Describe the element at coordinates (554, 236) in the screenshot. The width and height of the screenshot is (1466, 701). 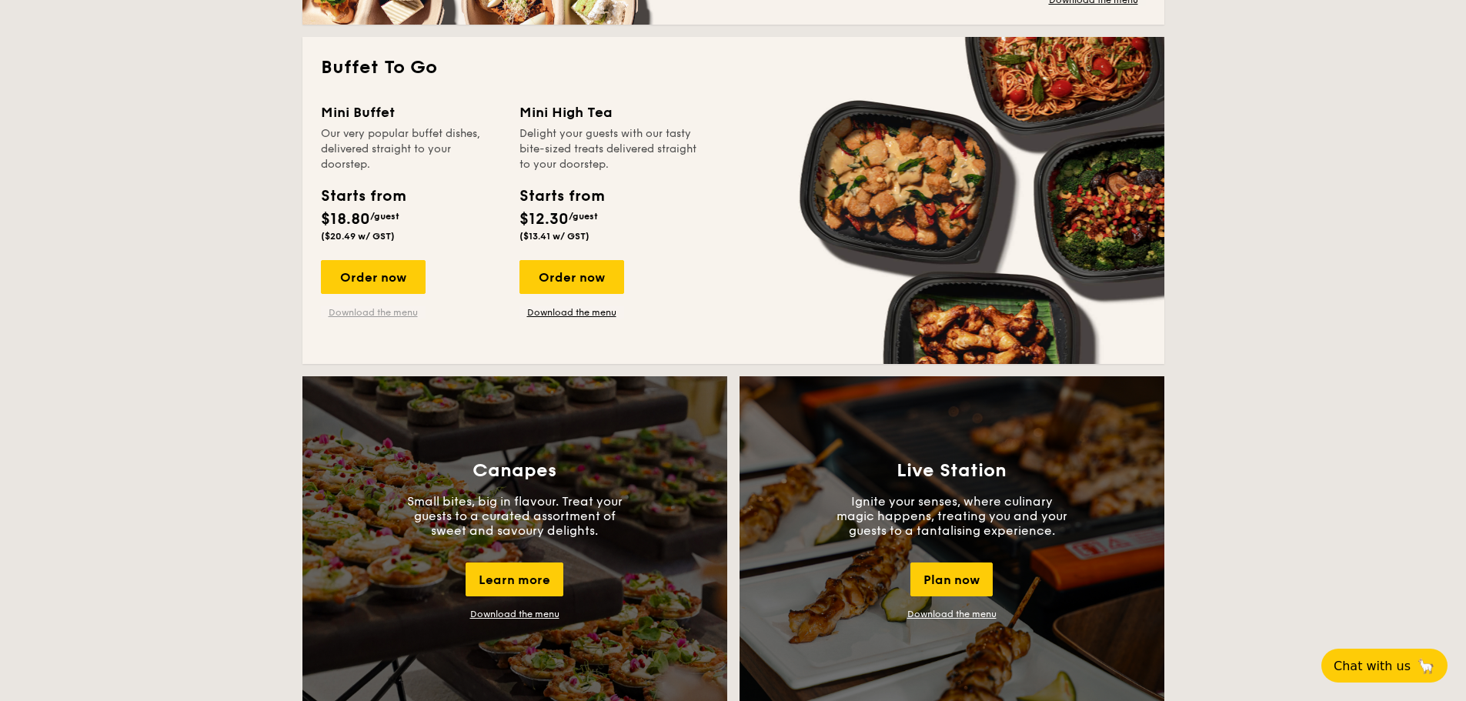
I see `span: ($13.41 w/ GST)` at that location.